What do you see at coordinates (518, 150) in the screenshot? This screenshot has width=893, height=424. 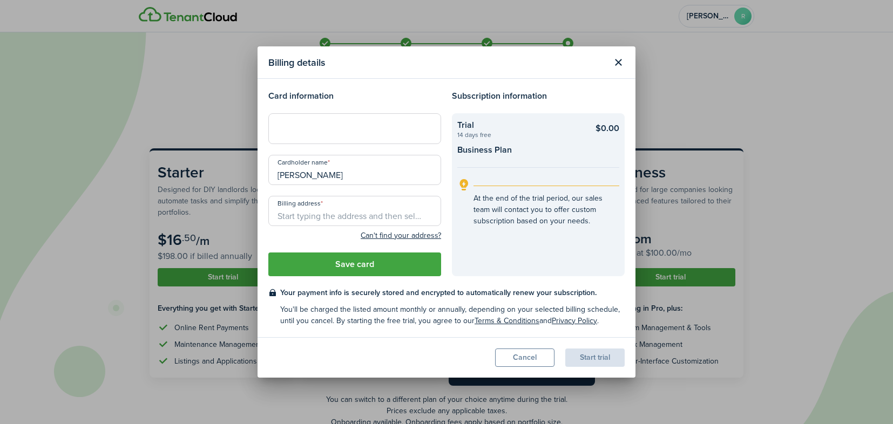 I see `checkout-summary-item-title: Business Plan` at bounding box center [518, 150].